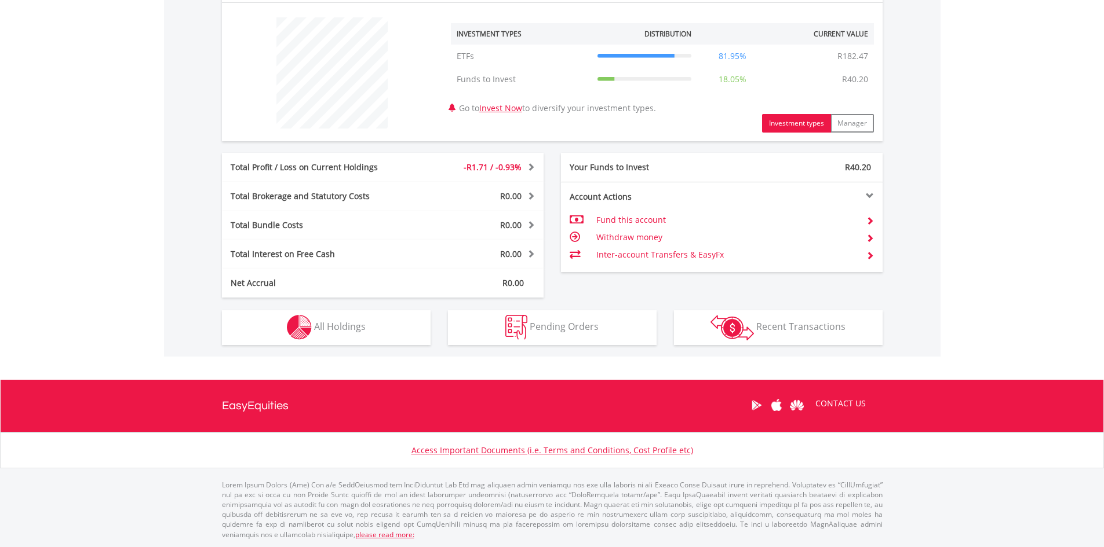 Image resolution: width=1104 pixels, height=547 pixels. What do you see at coordinates (521, 79) in the screenshot?
I see `td: Funds to Invest` at bounding box center [521, 79].